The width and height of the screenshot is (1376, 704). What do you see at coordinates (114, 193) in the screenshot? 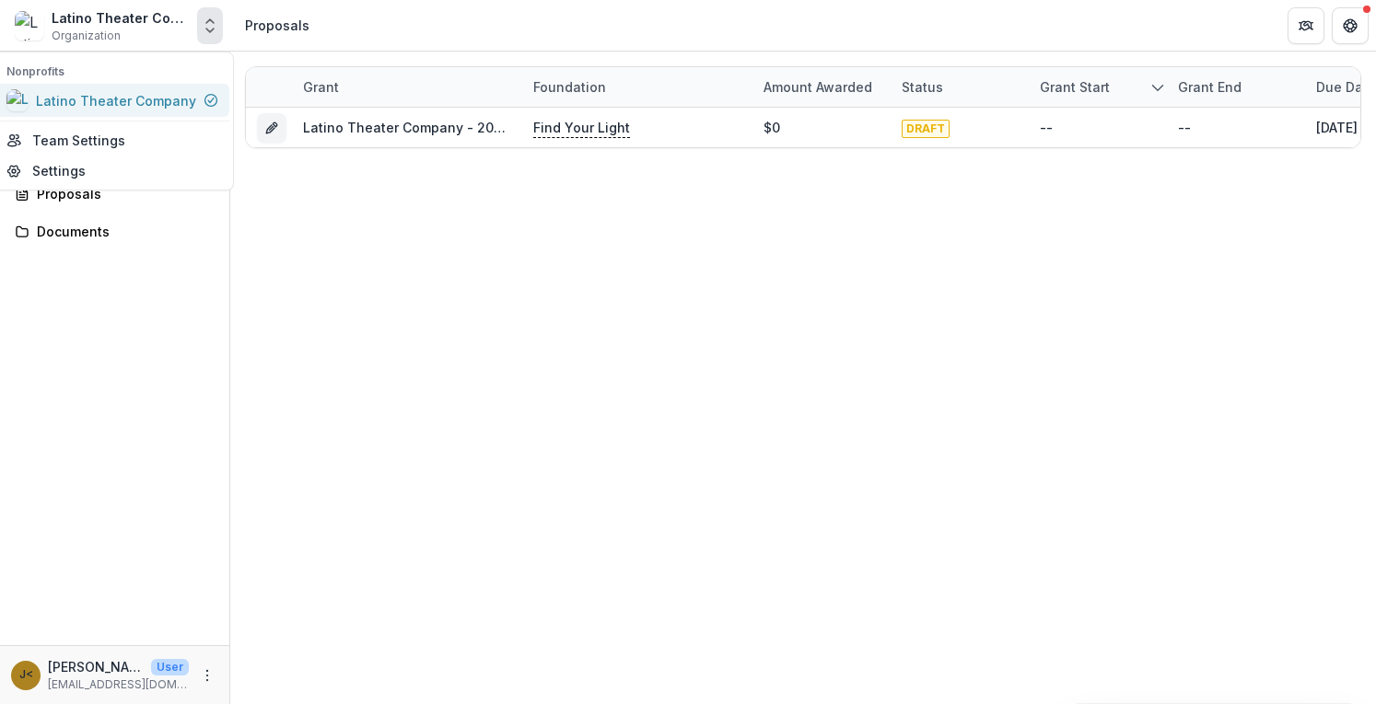
I see `a: Proposals` at bounding box center [114, 193].